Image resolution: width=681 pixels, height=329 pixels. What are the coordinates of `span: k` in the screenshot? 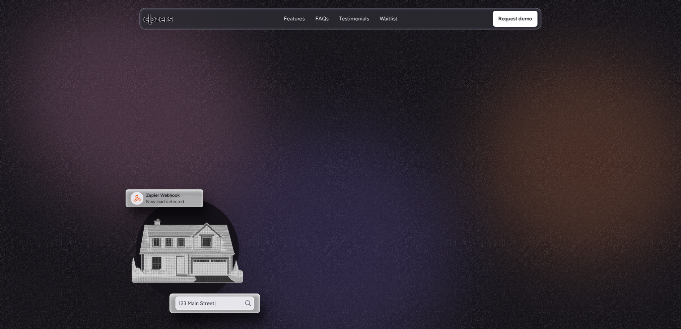 It's located at (288, 118).